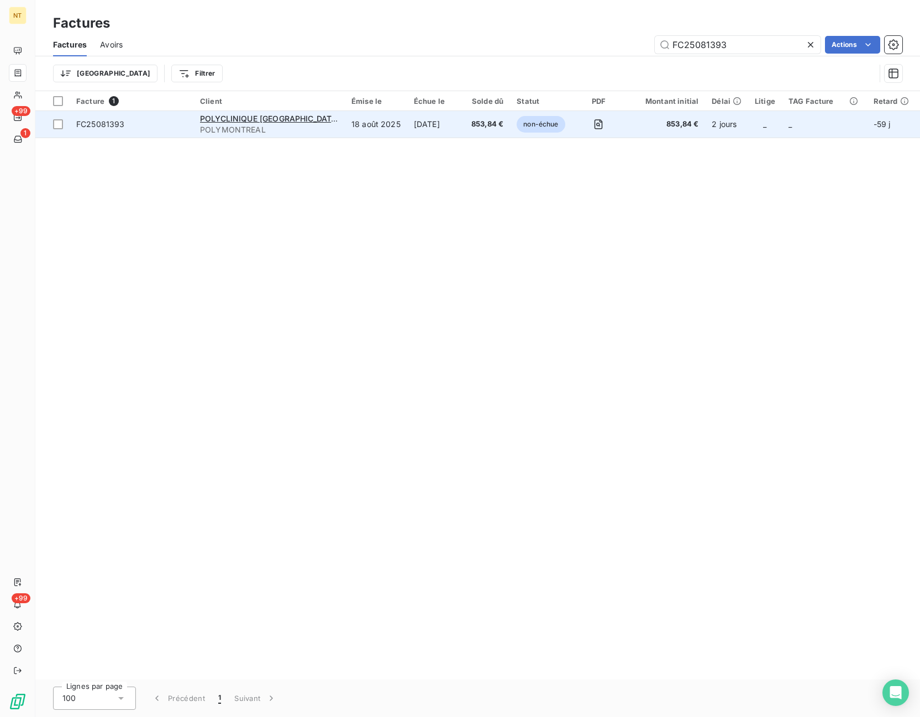  I want to click on span: non-échue, so click(541, 124).